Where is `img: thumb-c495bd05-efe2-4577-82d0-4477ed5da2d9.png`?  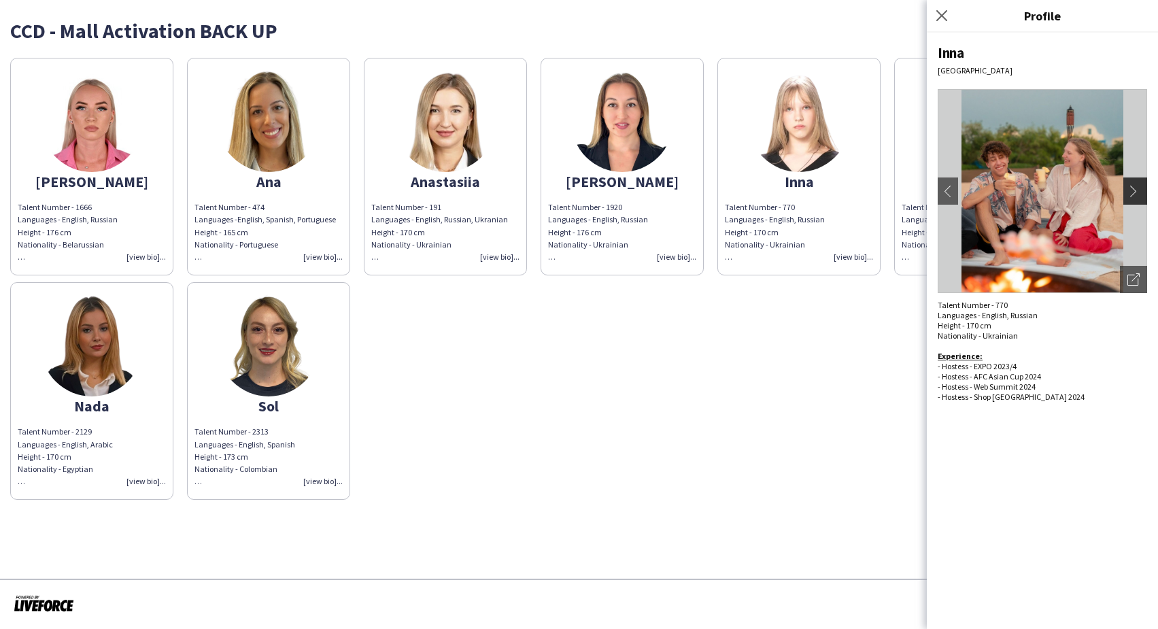 img: thumb-c495bd05-efe2-4577-82d0-4477ed5da2d9.png is located at coordinates (269, 121).